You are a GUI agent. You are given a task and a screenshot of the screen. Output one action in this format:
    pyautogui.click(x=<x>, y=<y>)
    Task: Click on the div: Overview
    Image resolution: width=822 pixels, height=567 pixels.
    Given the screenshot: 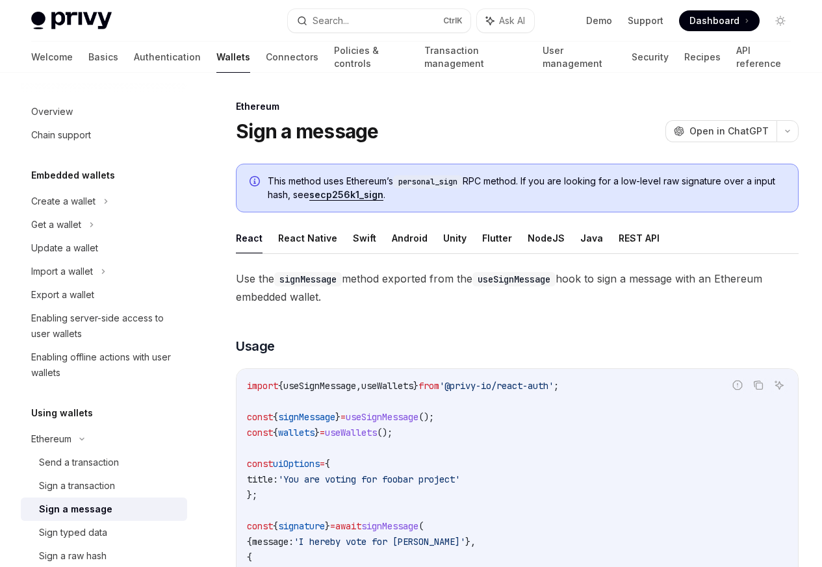 What is the action you would take?
    pyautogui.click(x=52, y=112)
    